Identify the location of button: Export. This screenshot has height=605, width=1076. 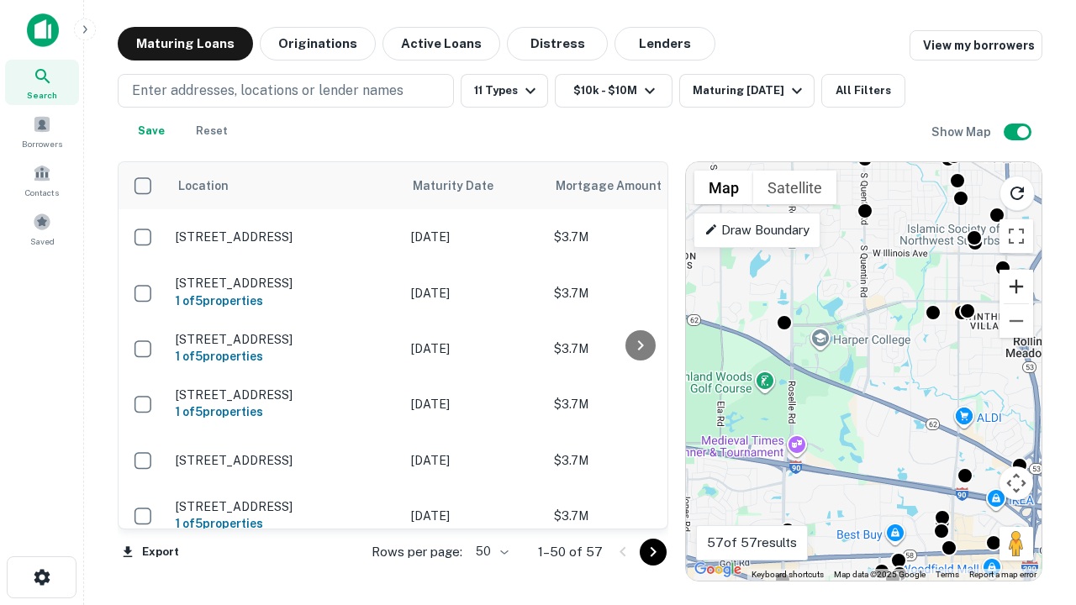
(151, 552).